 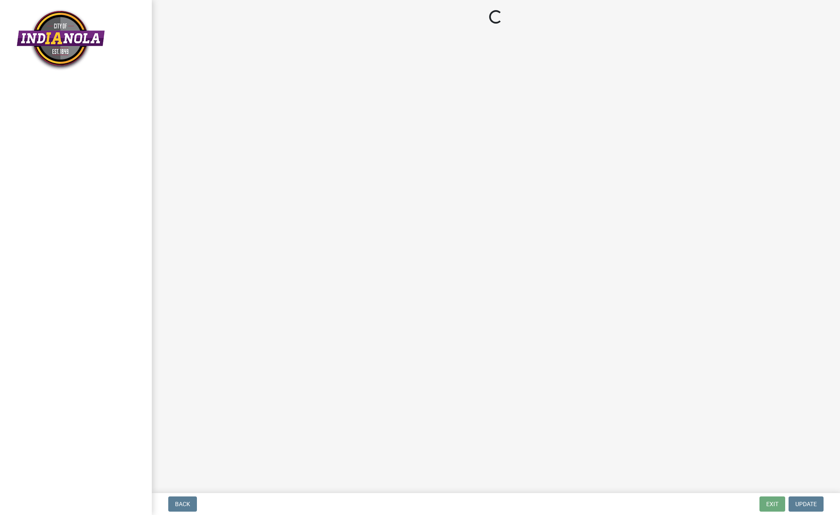 I want to click on button: Back, so click(x=183, y=504).